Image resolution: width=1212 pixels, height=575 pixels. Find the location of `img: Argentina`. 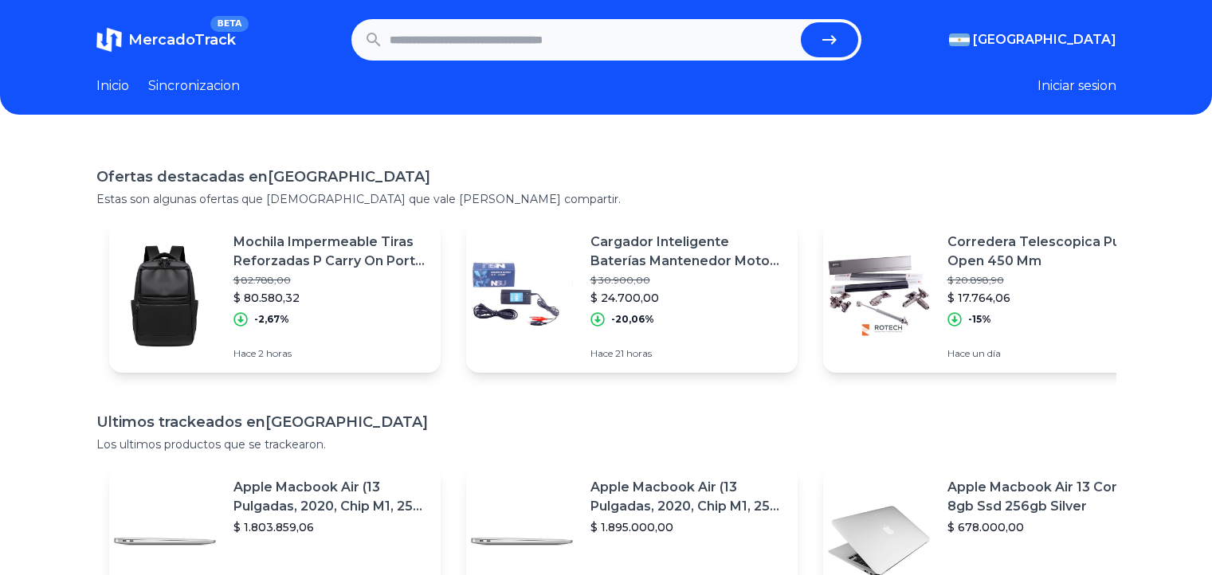

img: Argentina is located at coordinates (959, 40).